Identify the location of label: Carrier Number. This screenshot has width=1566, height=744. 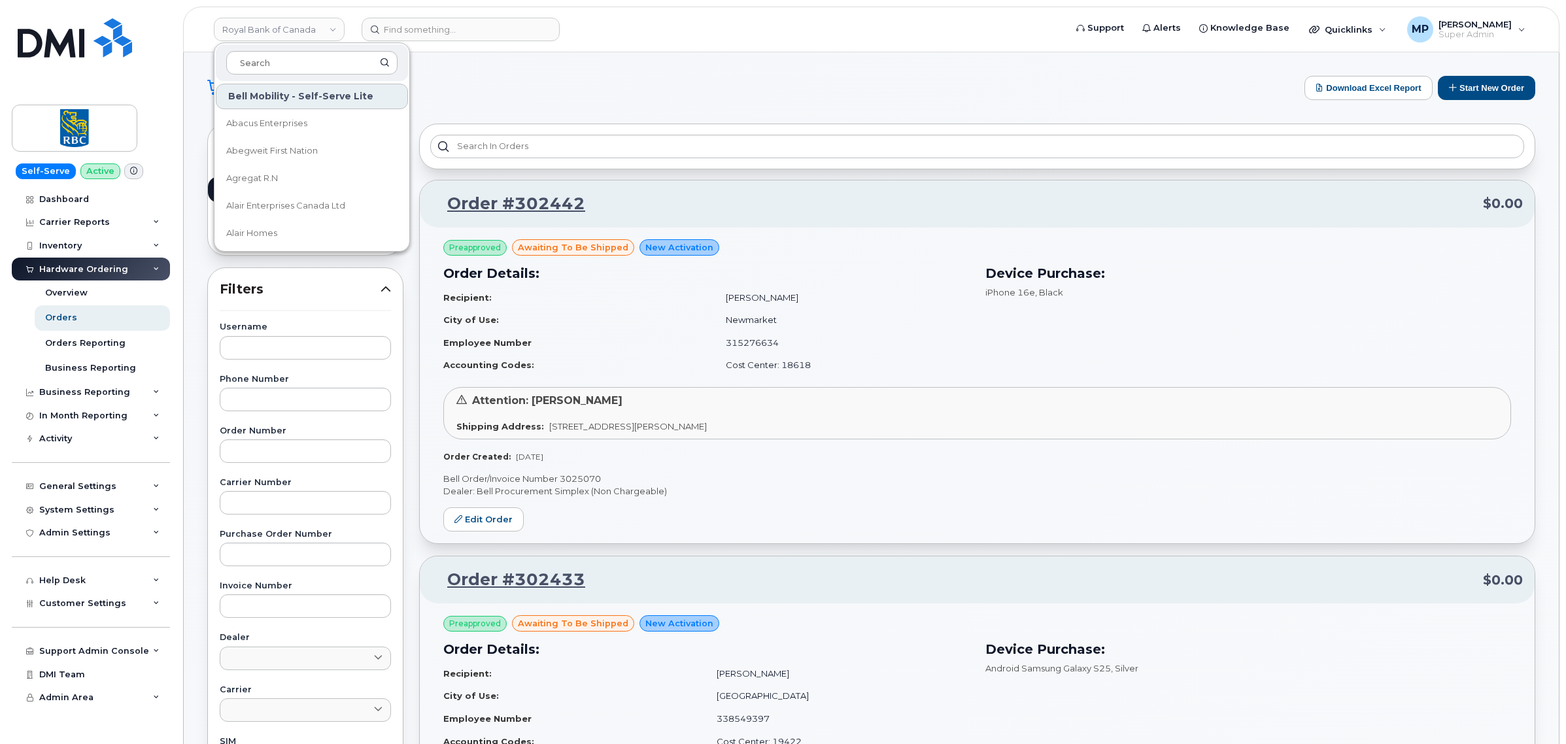
(305, 483).